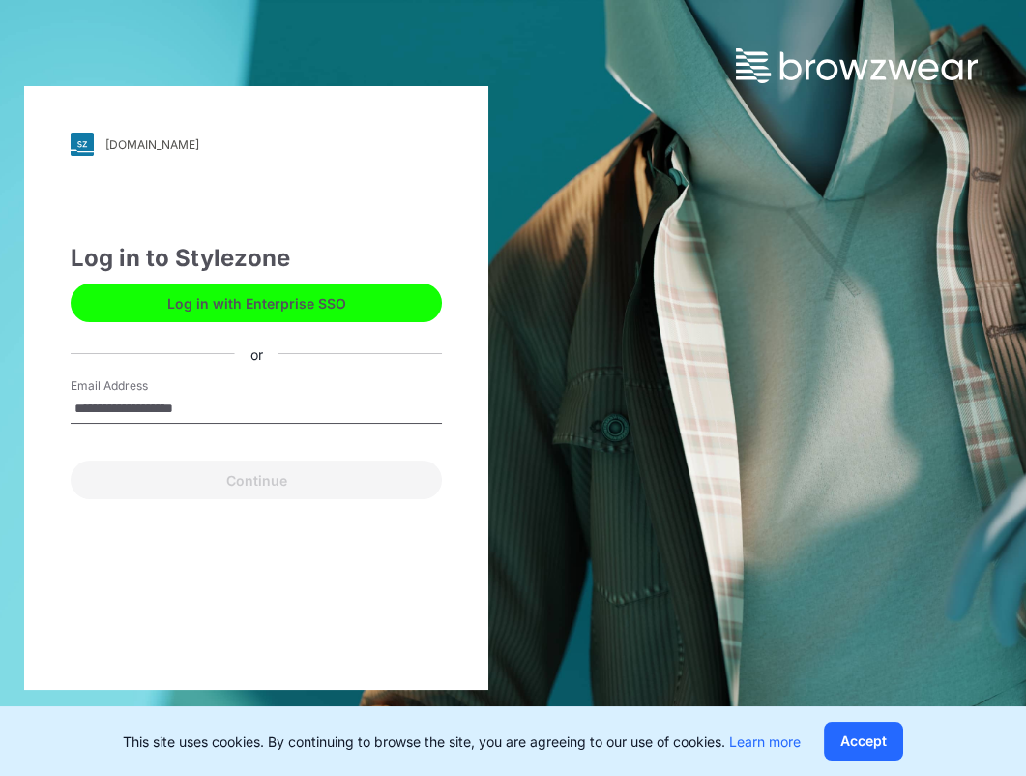 This screenshot has width=1026, height=776. What do you see at coordinates (138, 386) in the screenshot?
I see `label: Email Address` at bounding box center [138, 386].